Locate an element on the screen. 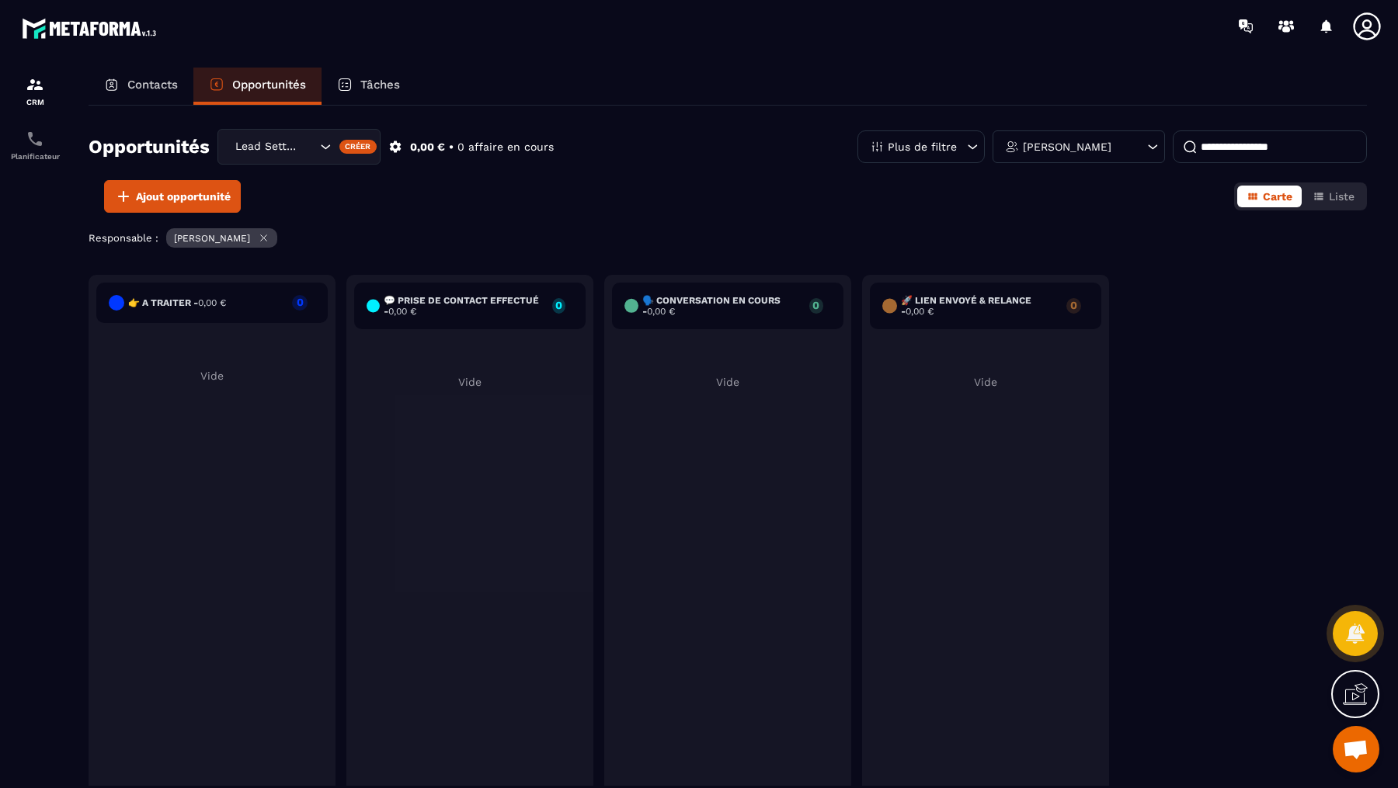 Image resolution: width=1398 pixels, height=788 pixels. a: Contacts is located at coordinates (141, 86).